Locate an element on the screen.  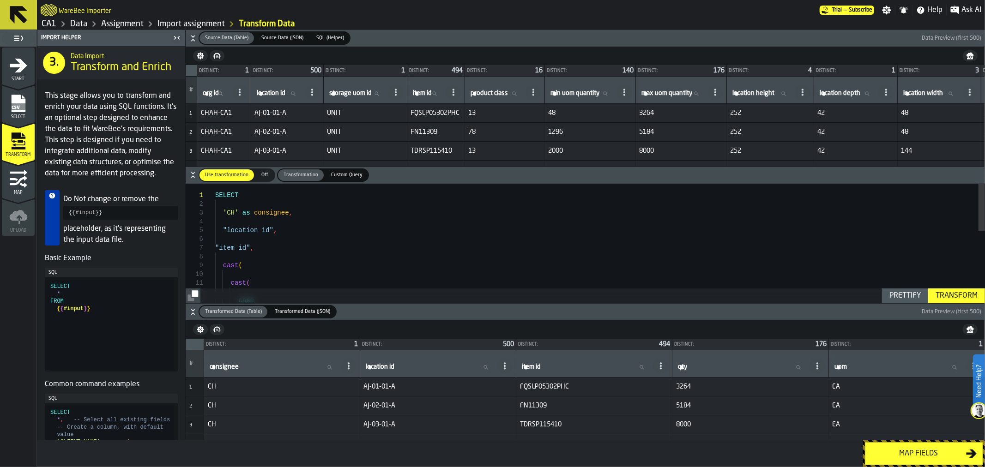
label: button-switch-multi-Transformed Data (JSON) is located at coordinates (302, 312).